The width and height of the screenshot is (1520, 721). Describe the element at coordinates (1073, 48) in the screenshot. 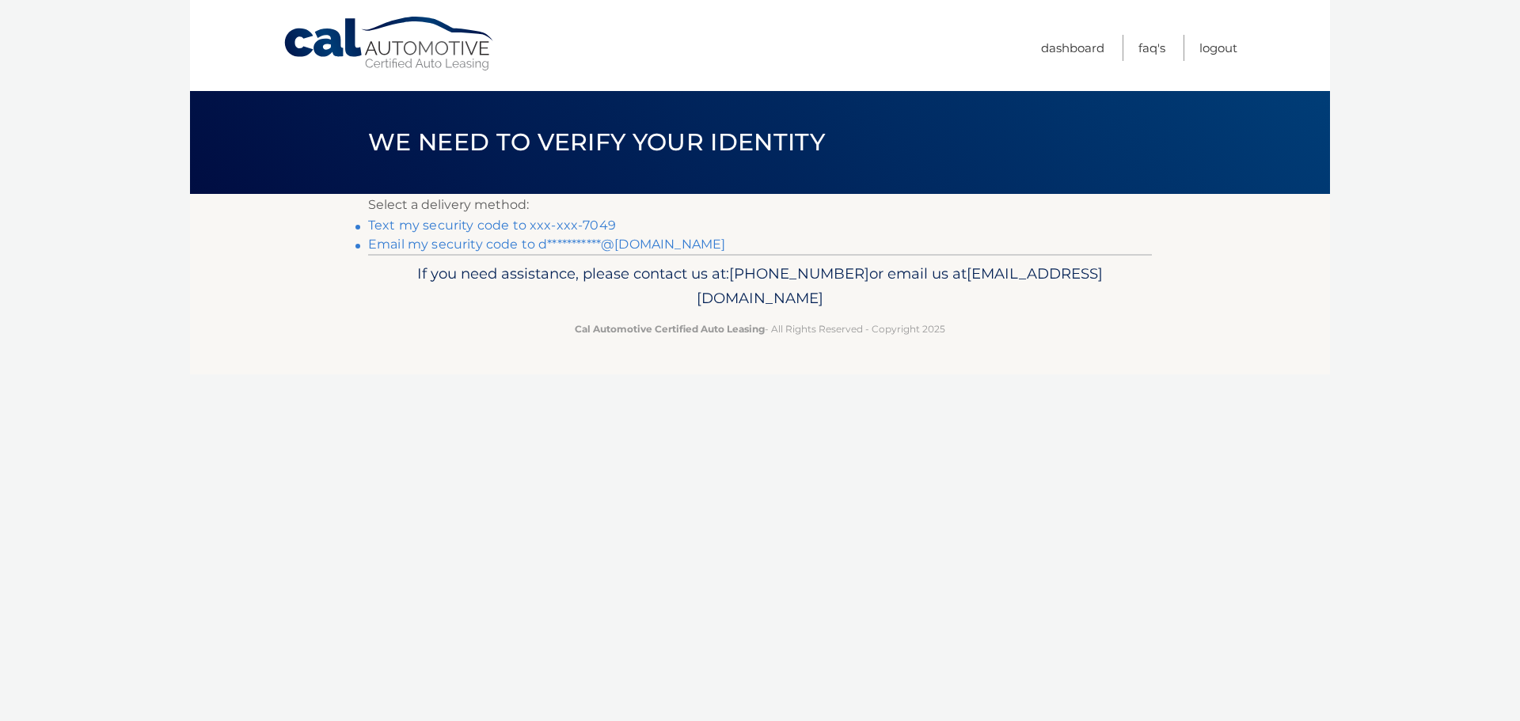

I see `a: Dashboard` at that location.